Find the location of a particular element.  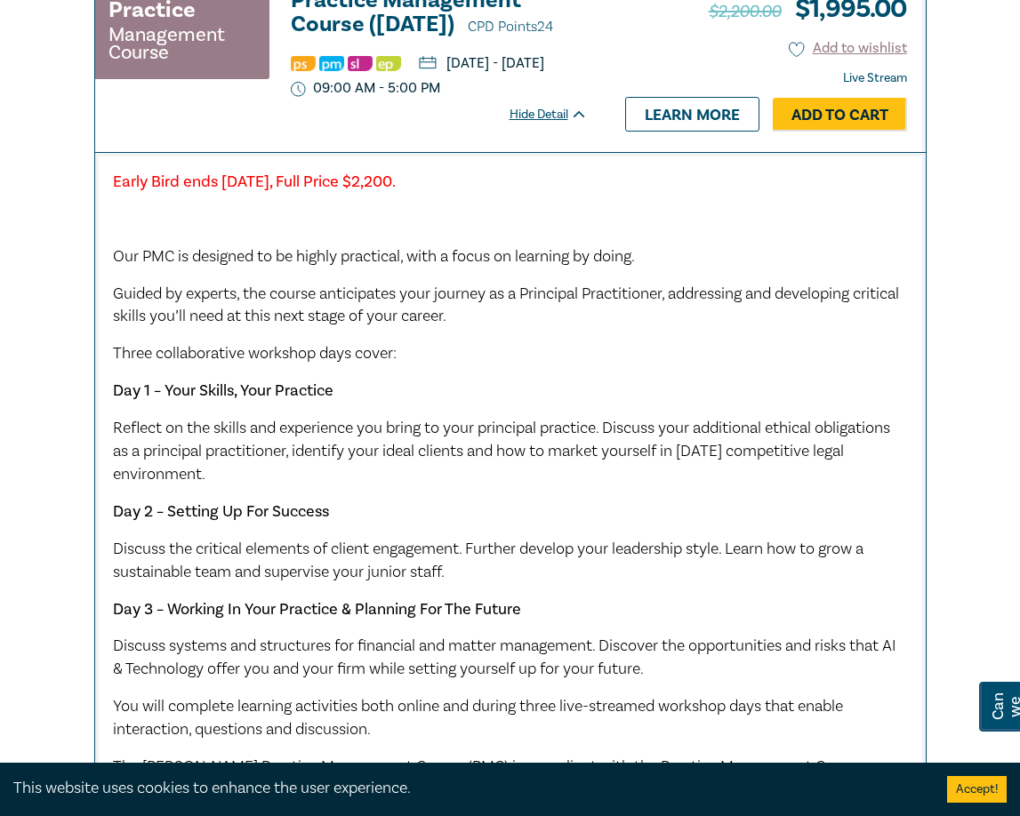

span: You will complete learning activities both online and during three live-streamed workshop days th... is located at coordinates (477, 717).